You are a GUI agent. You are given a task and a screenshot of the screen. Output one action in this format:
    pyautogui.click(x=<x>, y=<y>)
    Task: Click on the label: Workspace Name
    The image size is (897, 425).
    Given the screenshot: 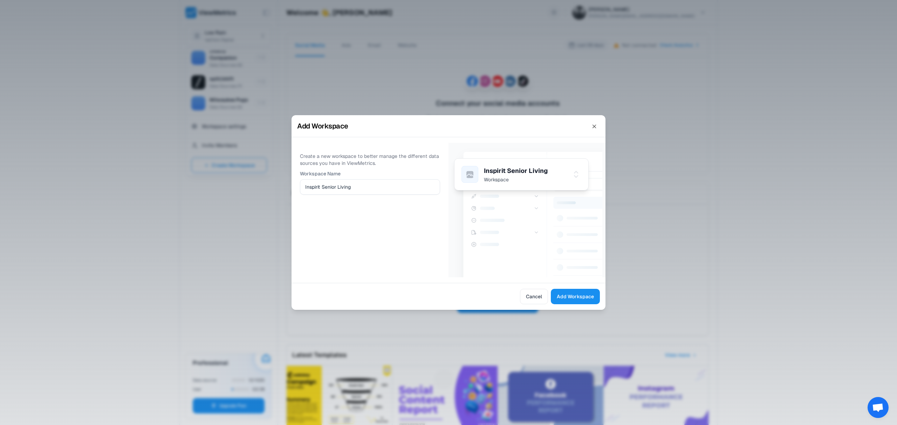 What is the action you would take?
    pyautogui.click(x=320, y=174)
    